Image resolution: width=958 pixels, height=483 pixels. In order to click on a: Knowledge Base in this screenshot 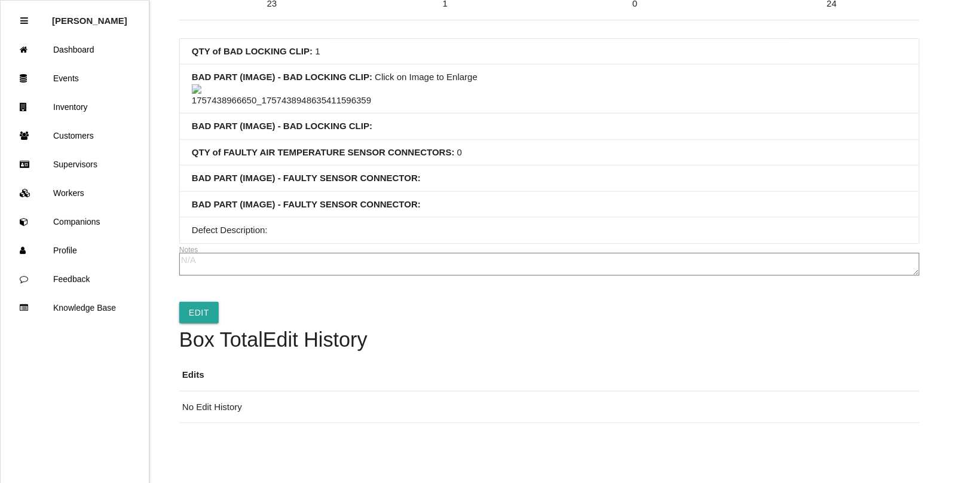, I will do `click(75, 308)`.